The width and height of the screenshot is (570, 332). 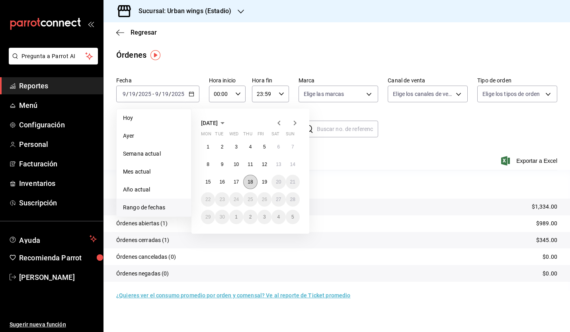 I want to click on span: Elige los canales de venta, so click(x=422, y=94).